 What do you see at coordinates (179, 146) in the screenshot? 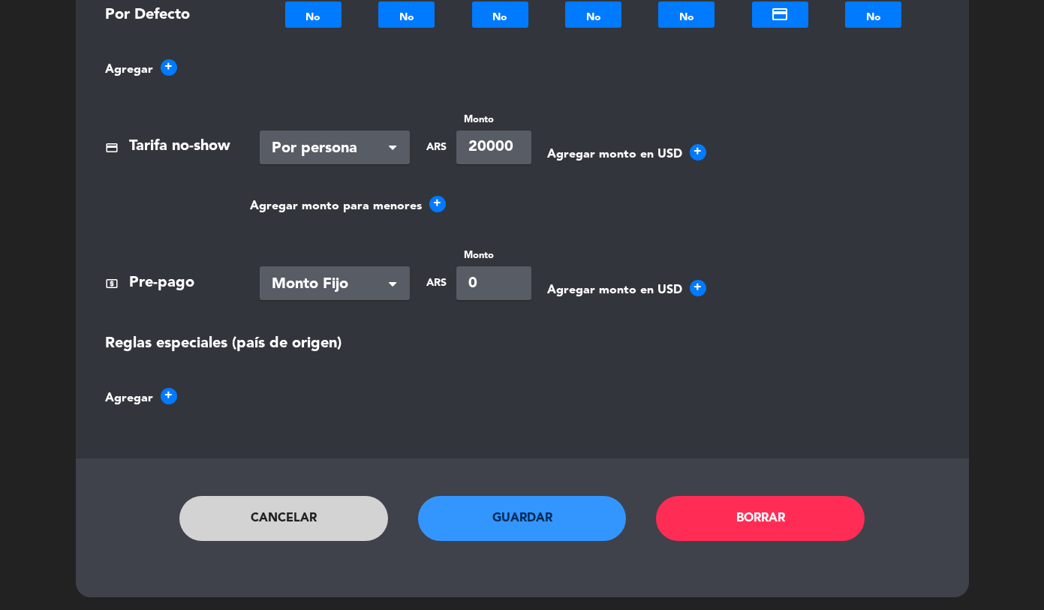
I see `label: Tarifa no-show` at bounding box center [179, 146].